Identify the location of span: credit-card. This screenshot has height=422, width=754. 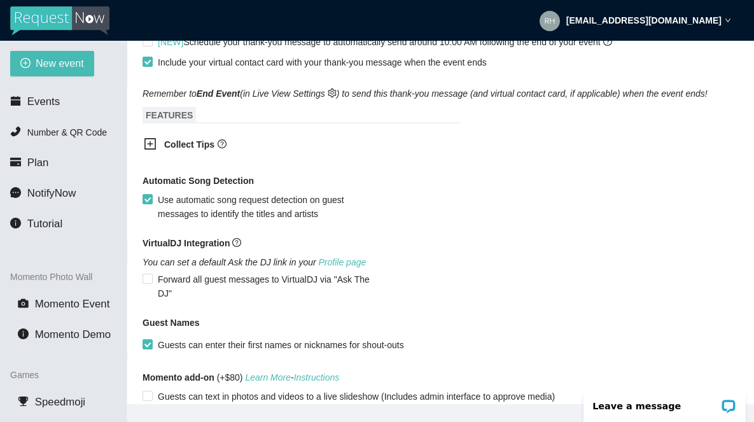
(15, 162).